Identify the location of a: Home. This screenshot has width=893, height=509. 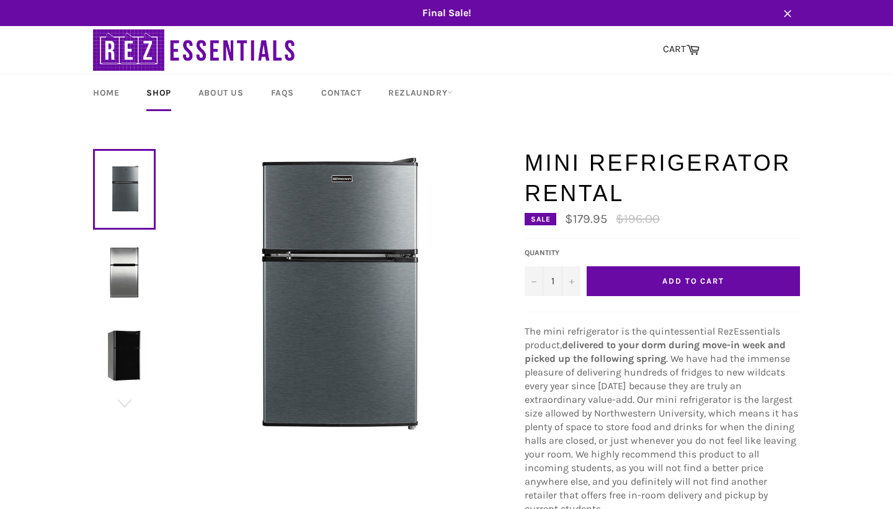
(106, 92).